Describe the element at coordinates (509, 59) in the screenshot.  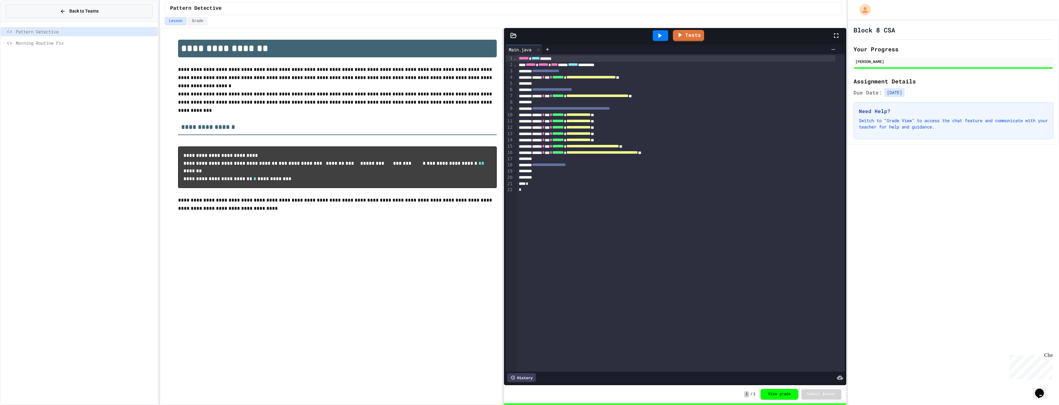
I see `div: 1` at that location.